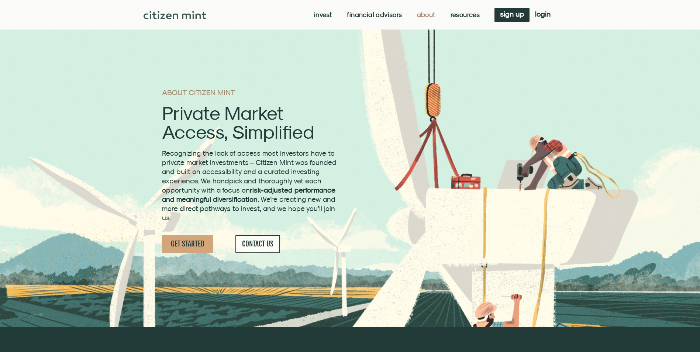 This screenshot has width=700, height=352. I want to click on a: GET STARTED, so click(187, 244).